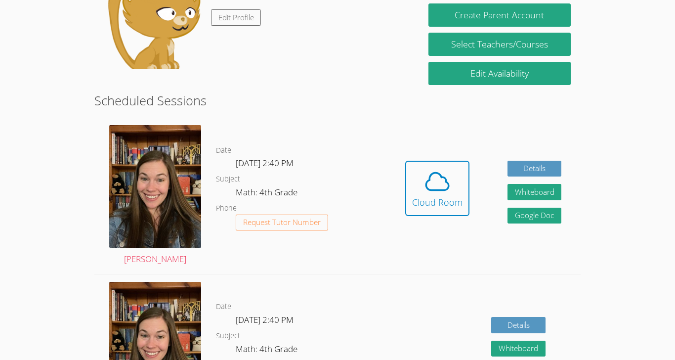 The image size is (675, 360). I want to click on img: avatar.png, so click(155, 186).